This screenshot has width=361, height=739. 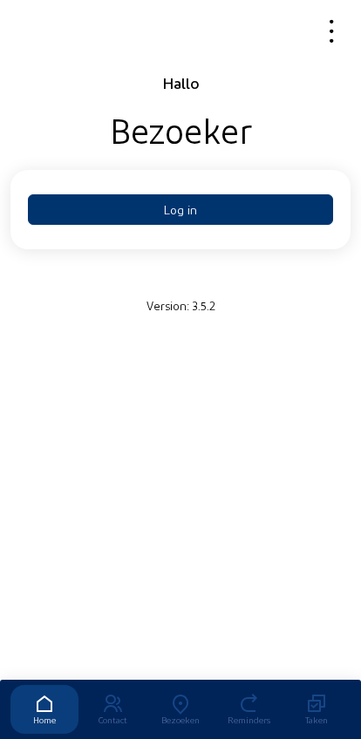 What do you see at coordinates (44, 720) in the screenshot?
I see `div: Home` at bounding box center [44, 720].